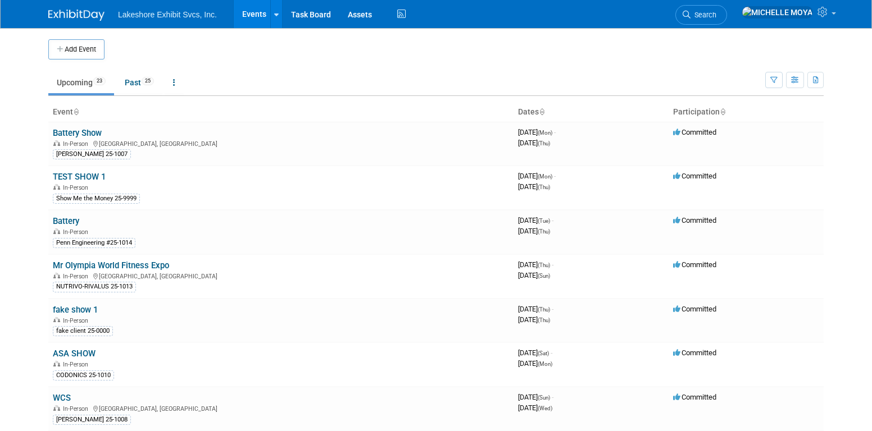 The height and width of the screenshot is (431, 872). I want to click on a: Battery, so click(66, 221).